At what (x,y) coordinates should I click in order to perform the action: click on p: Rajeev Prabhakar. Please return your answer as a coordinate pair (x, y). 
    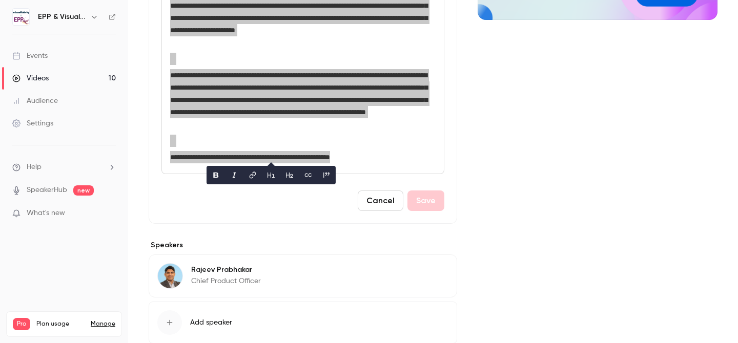
    Looking at the image, I should click on (226, 270).